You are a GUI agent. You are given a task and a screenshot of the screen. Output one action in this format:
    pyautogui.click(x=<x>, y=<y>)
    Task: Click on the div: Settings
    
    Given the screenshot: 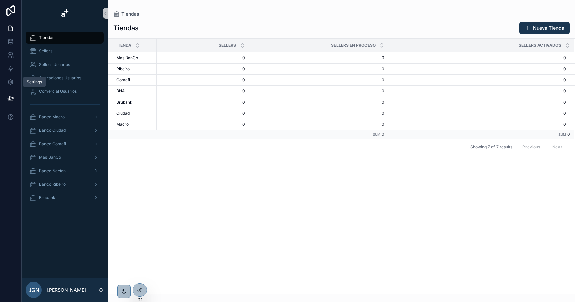 What is the action you would take?
    pyautogui.click(x=34, y=82)
    